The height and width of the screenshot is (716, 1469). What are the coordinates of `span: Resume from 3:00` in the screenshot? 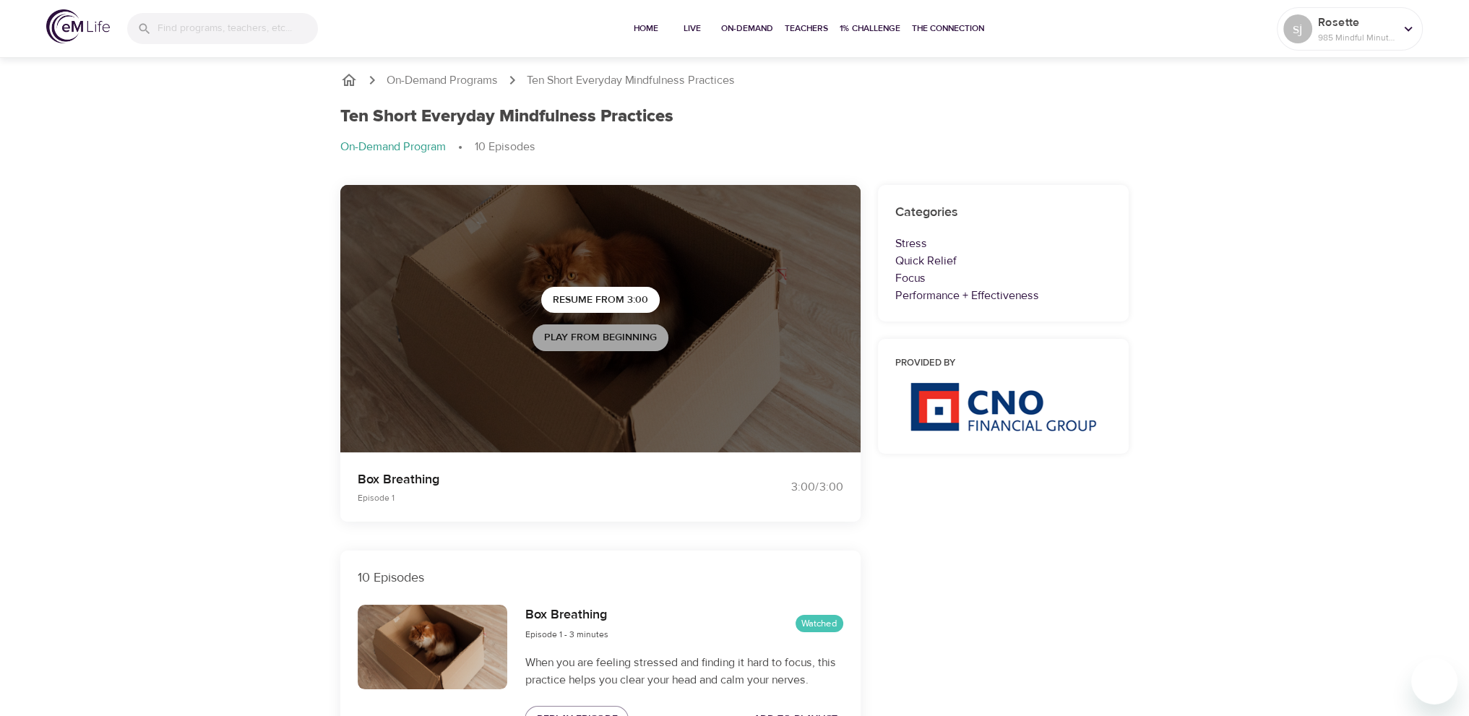 It's located at (600, 300).